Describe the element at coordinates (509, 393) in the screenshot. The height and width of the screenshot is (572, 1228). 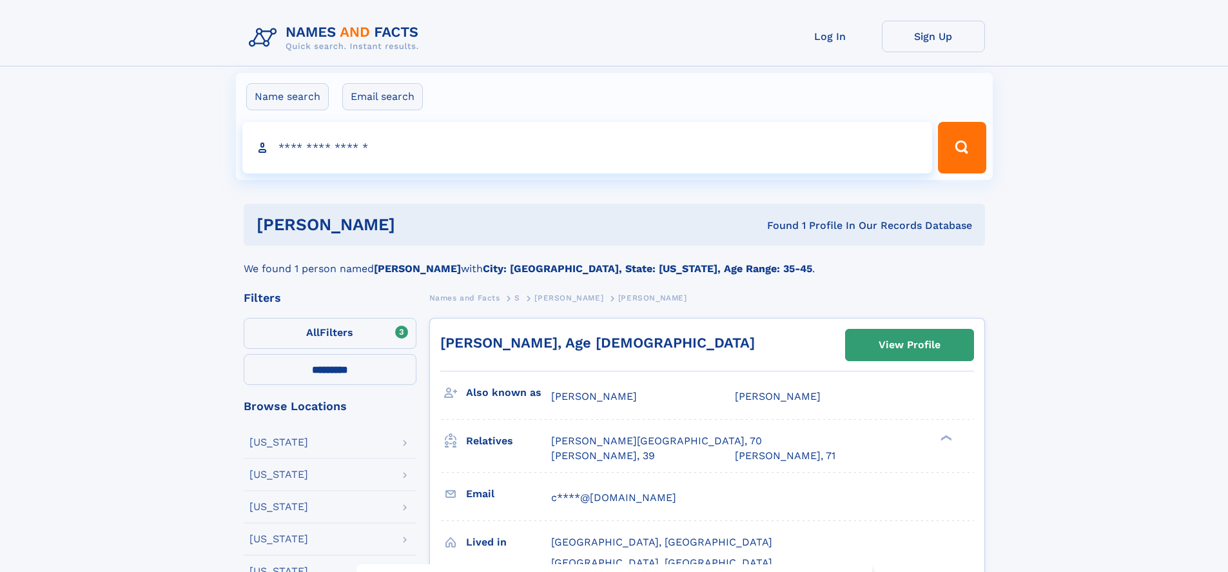
I see `h3: Also known as` at that location.